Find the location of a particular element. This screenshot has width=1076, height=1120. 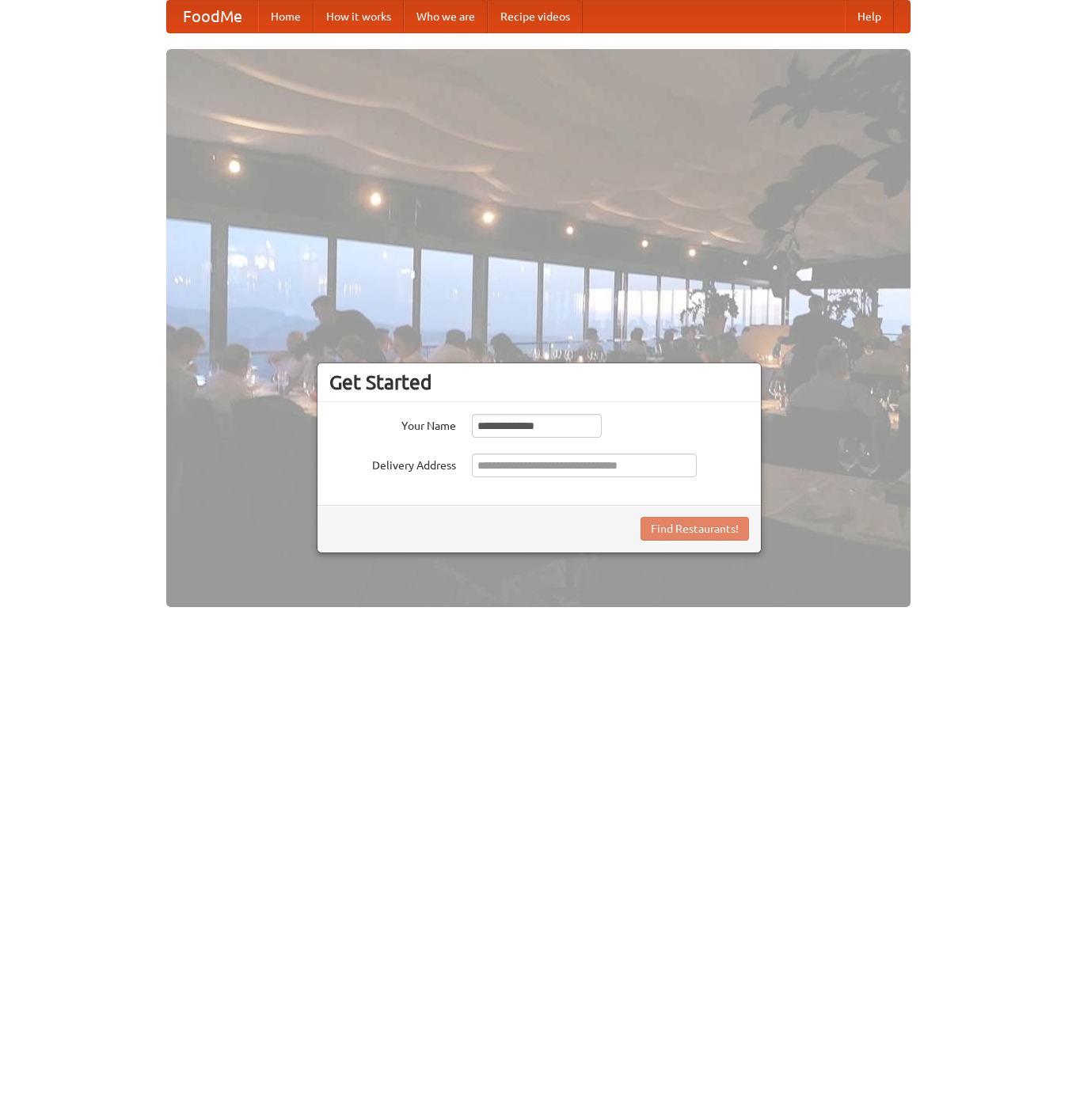

button: Find Restaurants! is located at coordinates (694, 529).